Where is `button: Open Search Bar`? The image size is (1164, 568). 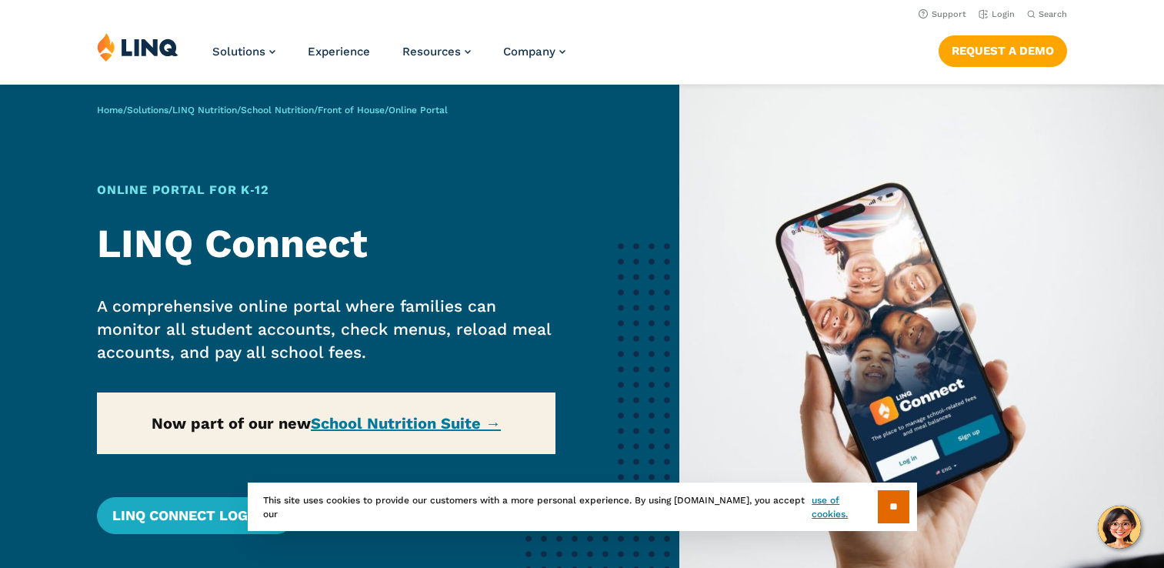 button: Open Search Bar is located at coordinates (1047, 14).